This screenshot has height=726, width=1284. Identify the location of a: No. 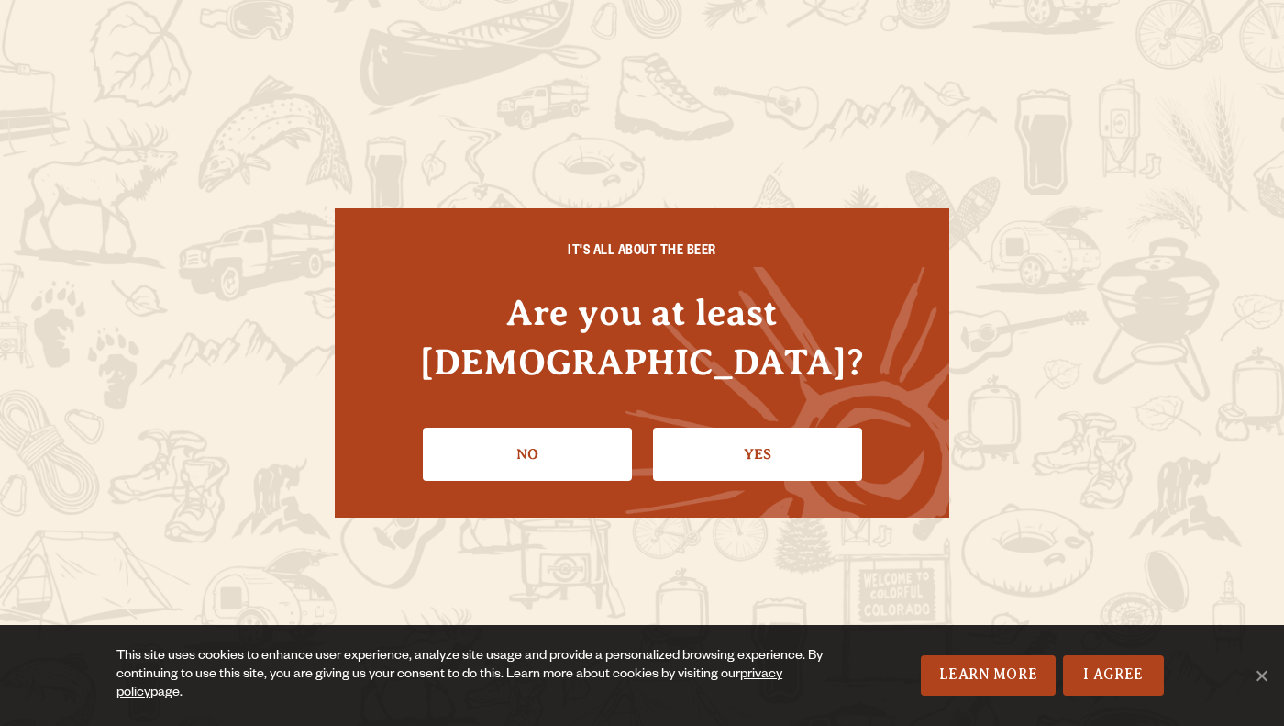
(527, 454).